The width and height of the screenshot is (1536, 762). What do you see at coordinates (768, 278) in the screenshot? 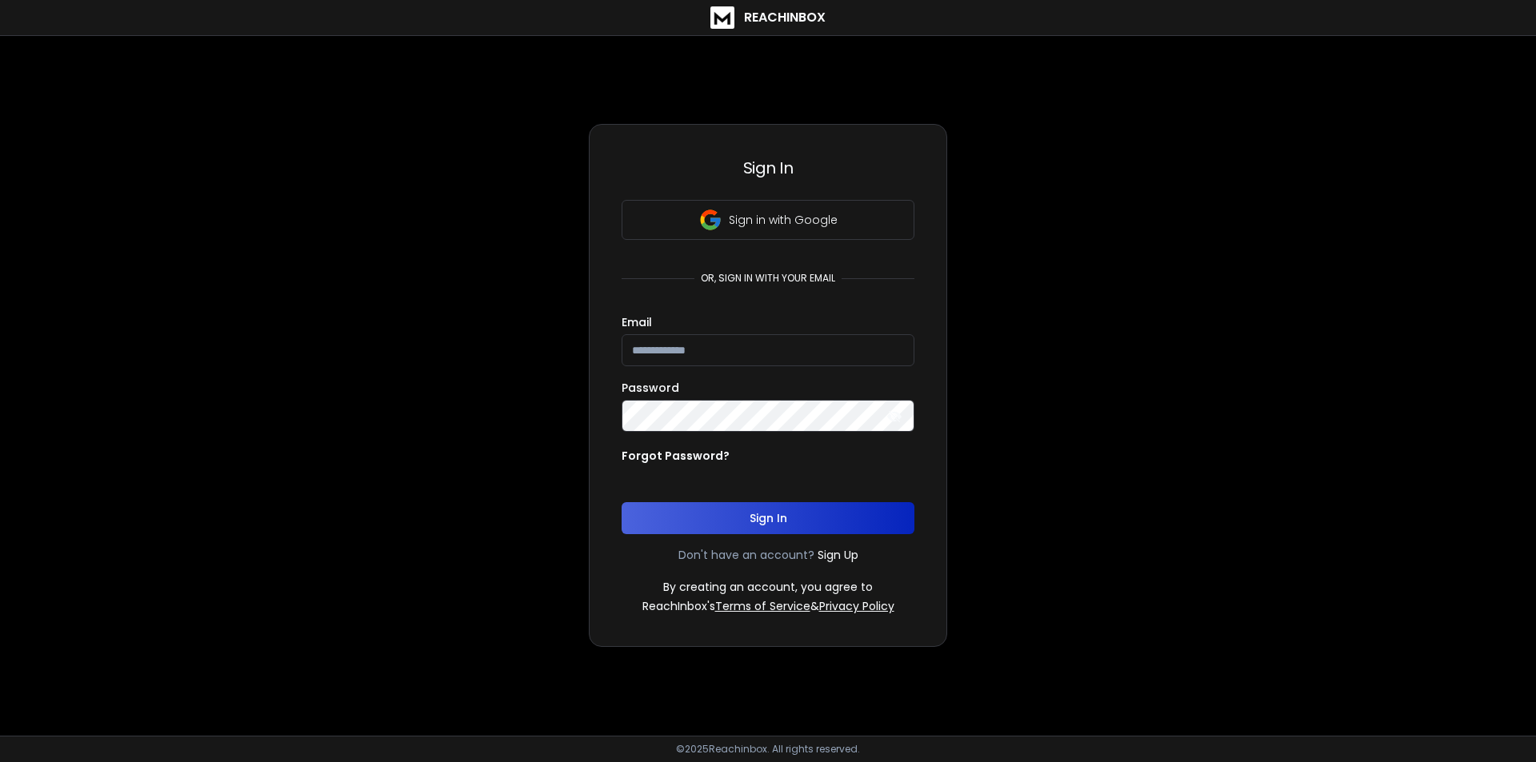
I see `p: or, sign in with your email` at bounding box center [768, 278].